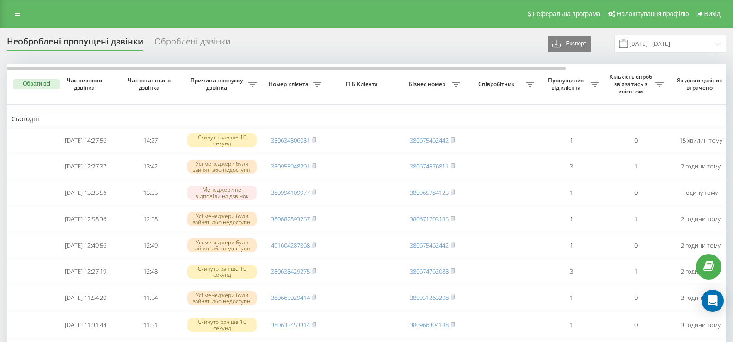  Describe the element at coordinates (291, 325) in the screenshot. I see `a: 380633453314` at that location.